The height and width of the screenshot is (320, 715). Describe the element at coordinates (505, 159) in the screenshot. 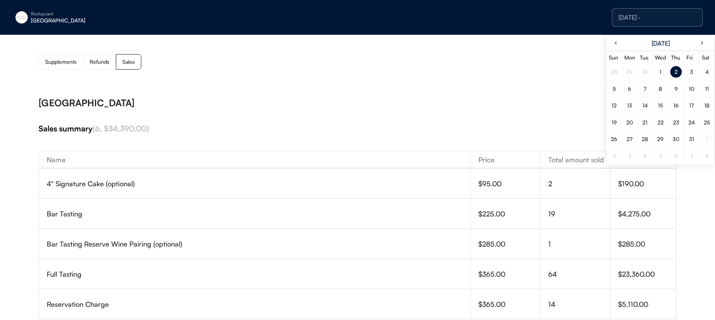

I see `div: Price` at that location.